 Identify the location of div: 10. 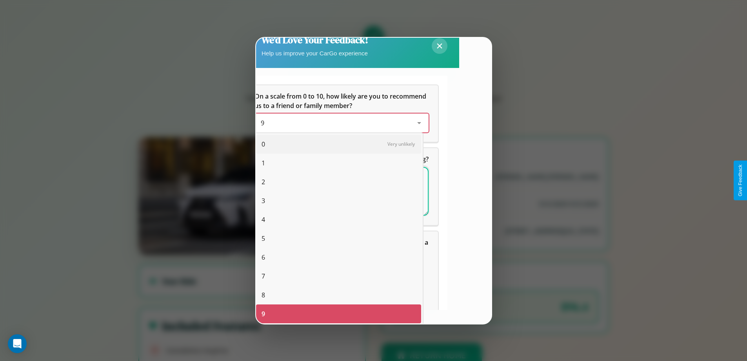
(339, 332).